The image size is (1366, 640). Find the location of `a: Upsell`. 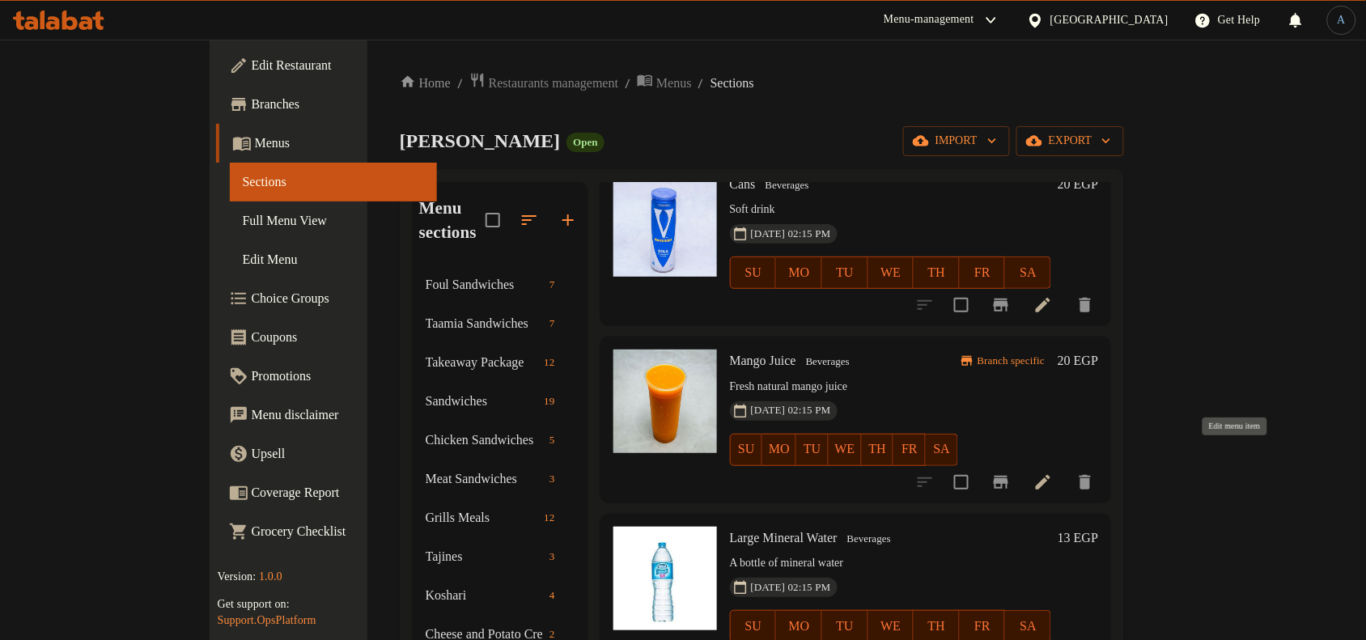

a: Upsell is located at coordinates (327, 454).